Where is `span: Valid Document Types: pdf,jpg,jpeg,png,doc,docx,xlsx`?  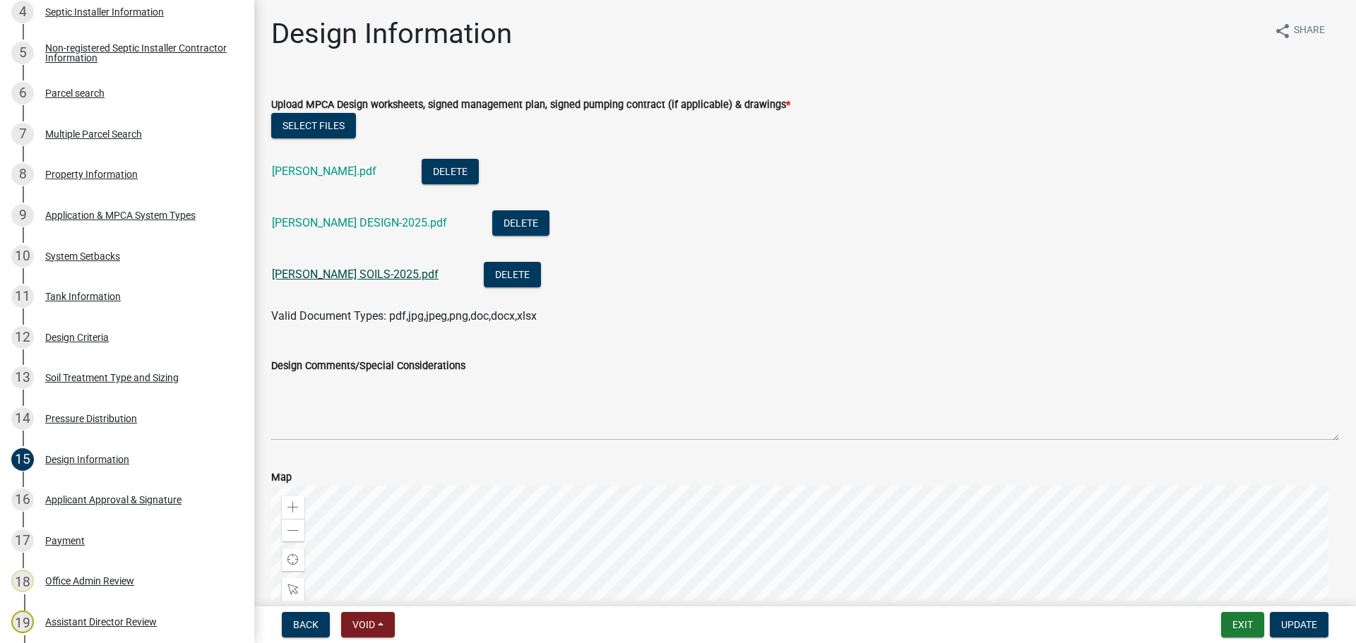
span: Valid Document Types: pdf,jpg,jpeg,png,doc,docx,xlsx is located at coordinates (404, 316).